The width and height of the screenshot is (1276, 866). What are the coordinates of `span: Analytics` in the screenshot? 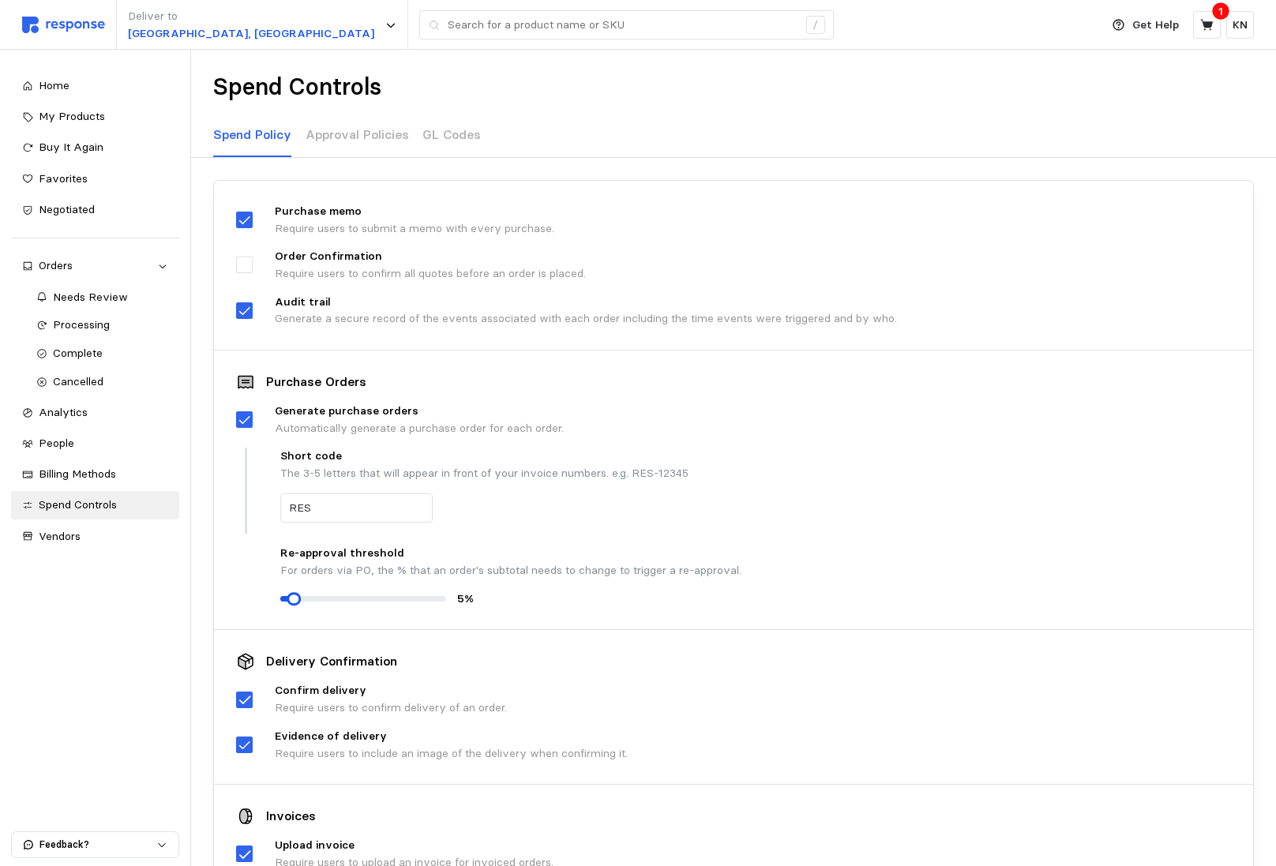 It's located at (63, 412).